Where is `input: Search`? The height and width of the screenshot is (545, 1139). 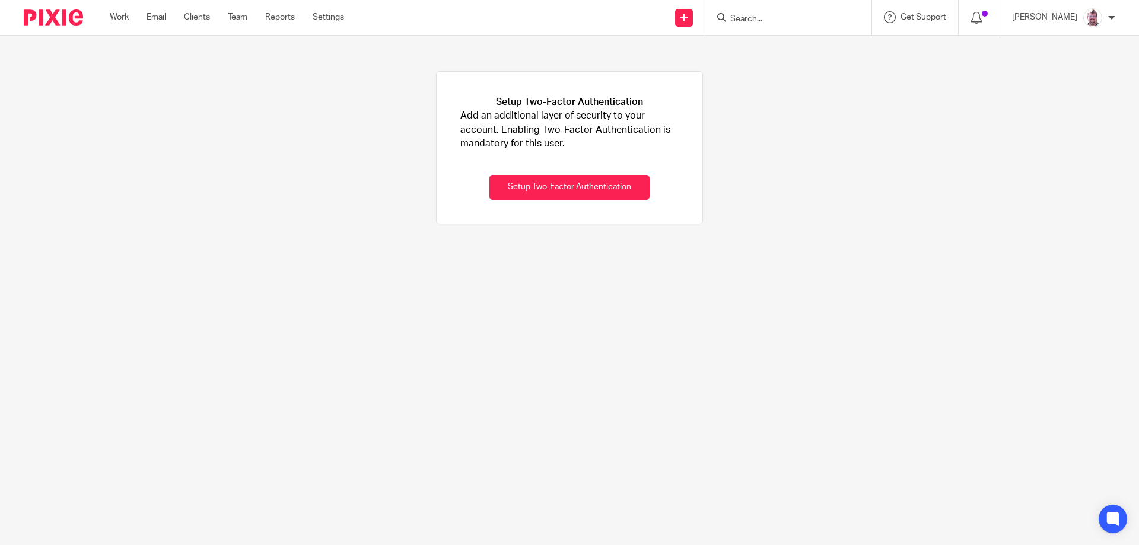
input: Search is located at coordinates (783, 20).